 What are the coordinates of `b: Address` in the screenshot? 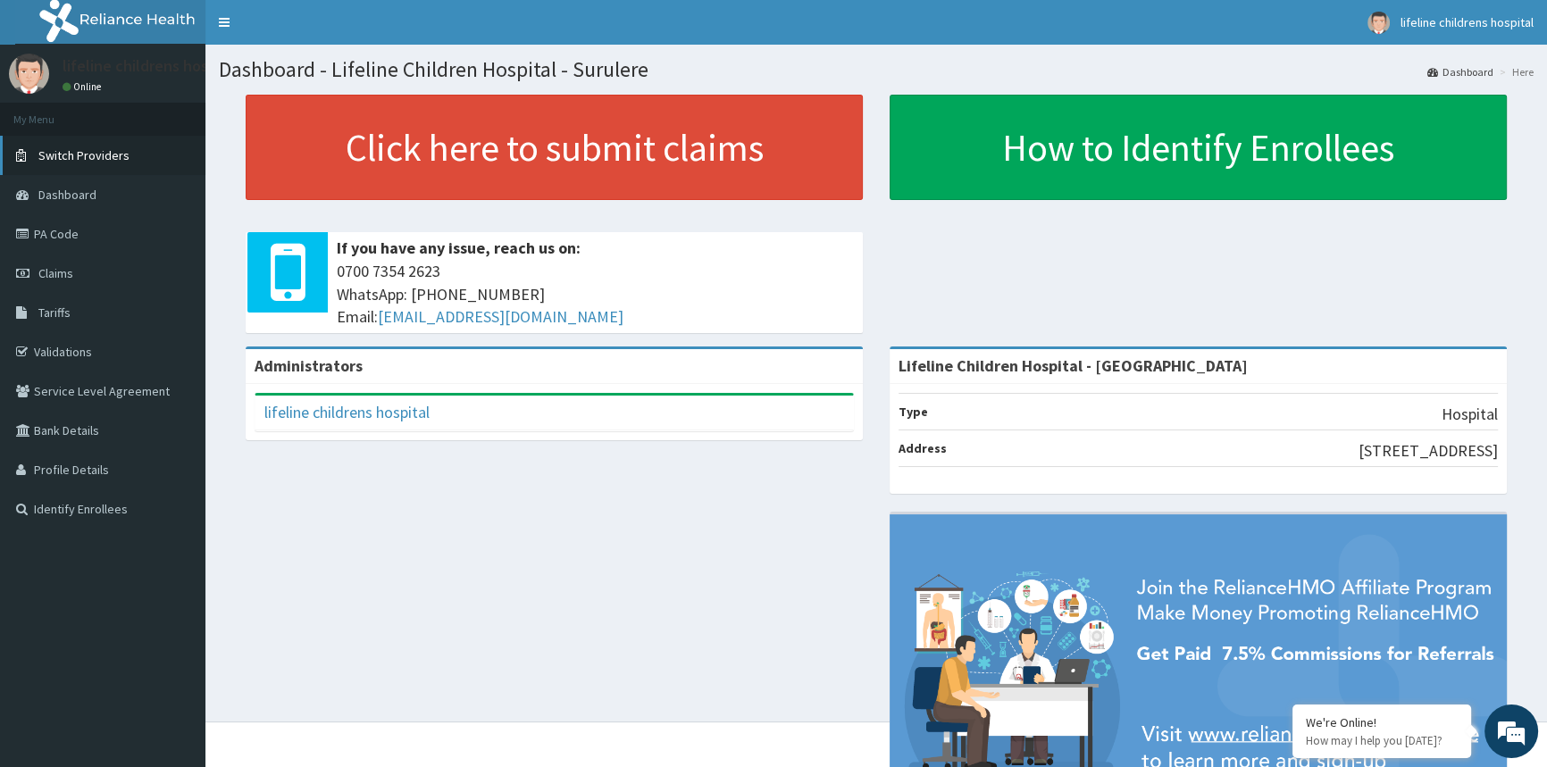 It's located at (923, 448).